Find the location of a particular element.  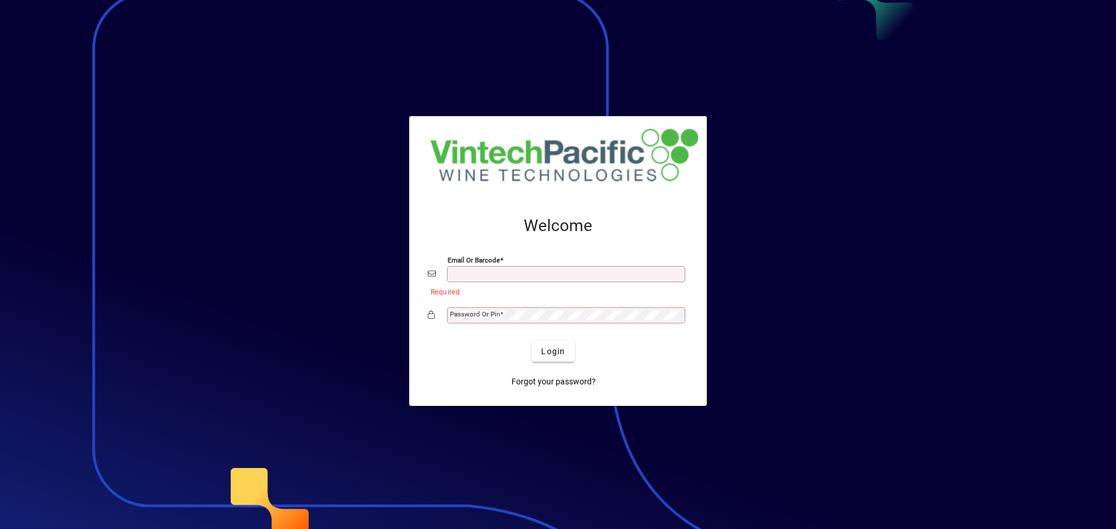

span: Login is located at coordinates (553, 352).